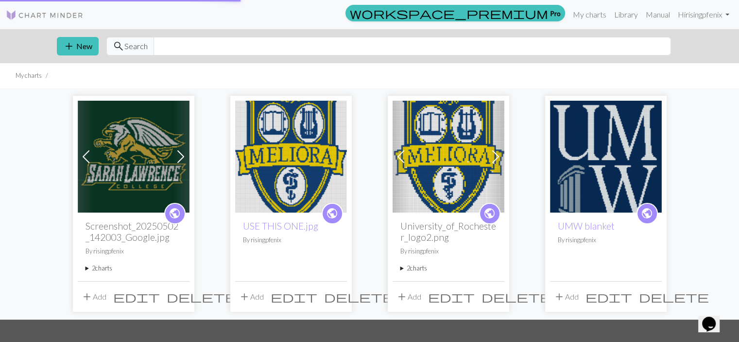  Describe the element at coordinates (134, 231) in the screenshot. I see `h2: Screenshot_20250502_142003_Google.jpg` at that location.